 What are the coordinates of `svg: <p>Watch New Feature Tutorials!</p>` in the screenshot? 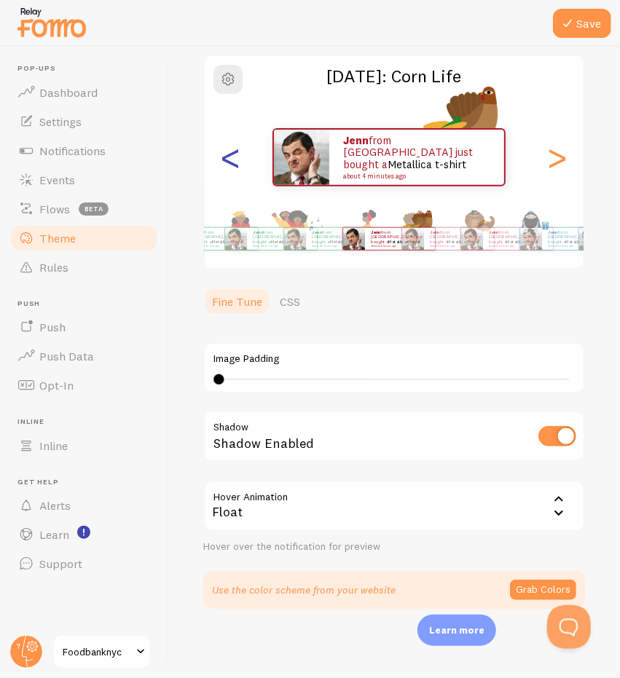 It's located at (84, 532).